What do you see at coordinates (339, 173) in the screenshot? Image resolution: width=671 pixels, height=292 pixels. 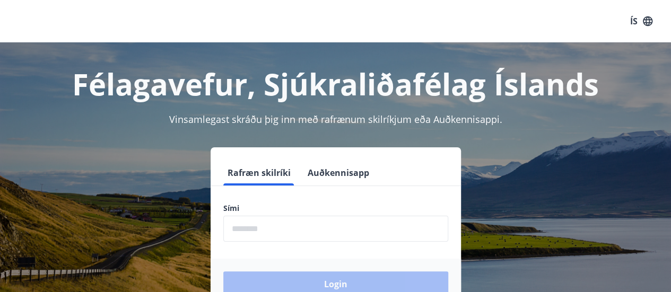 I see `button: Auðkennisapp` at bounding box center [339, 173].